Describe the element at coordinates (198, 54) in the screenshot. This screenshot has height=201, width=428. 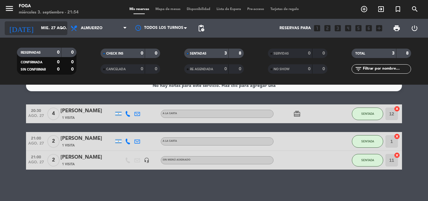
I see `span: SENTADAS` at that location.